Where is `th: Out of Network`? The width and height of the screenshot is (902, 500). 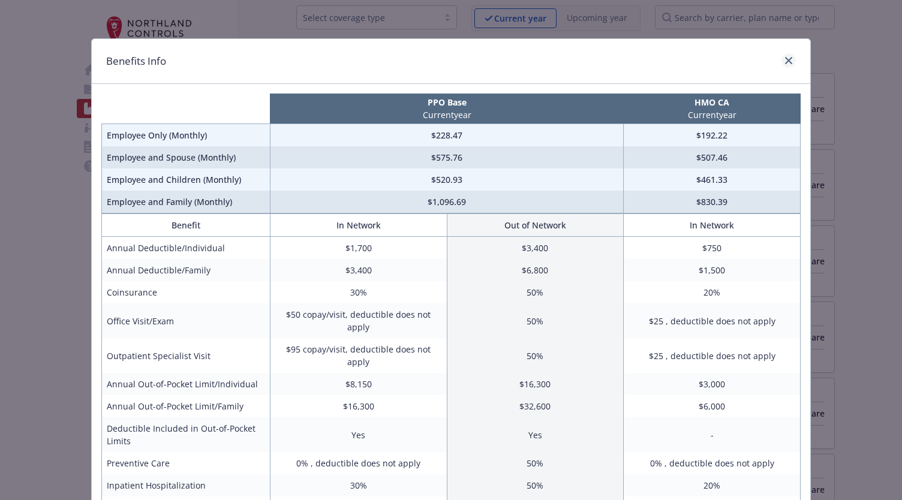
th: Out of Network is located at coordinates (535, 225).